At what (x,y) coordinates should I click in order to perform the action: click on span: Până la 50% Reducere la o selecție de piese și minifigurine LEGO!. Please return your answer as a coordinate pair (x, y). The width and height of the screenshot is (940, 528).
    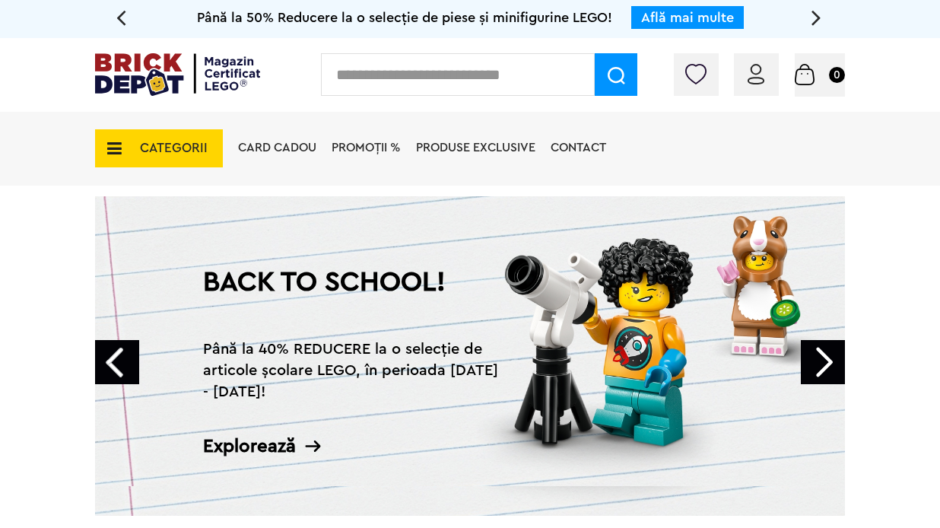
    Looking at the image, I should click on (405, 17).